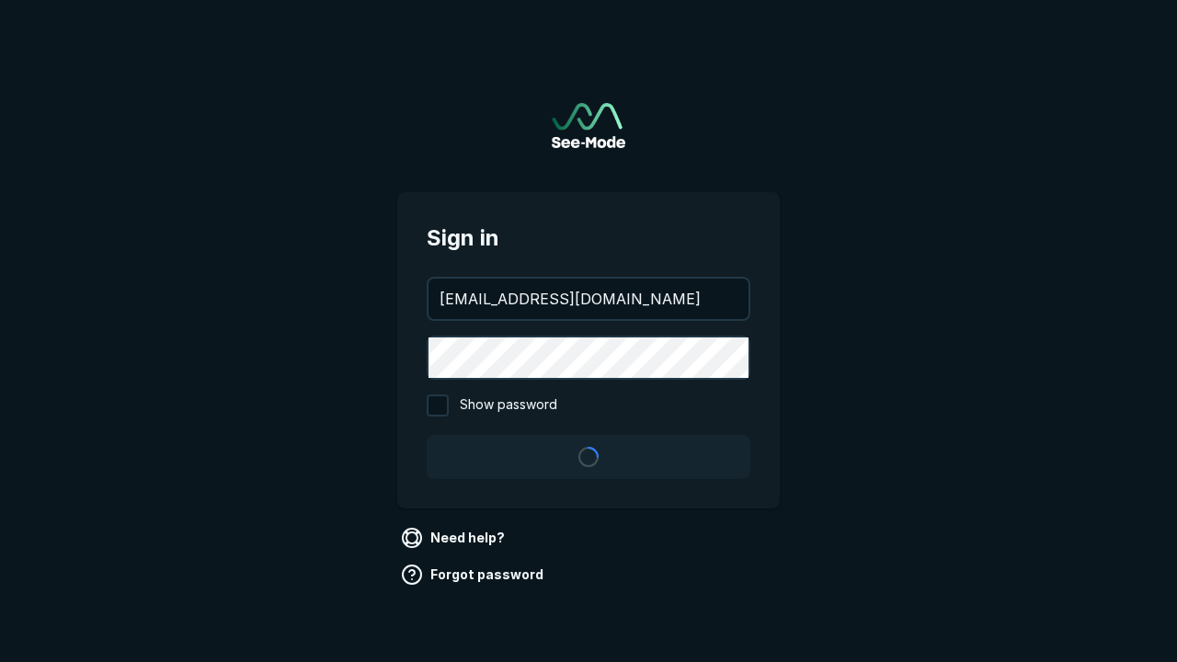  I want to click on a: Go to sign in, so click(588, 125).